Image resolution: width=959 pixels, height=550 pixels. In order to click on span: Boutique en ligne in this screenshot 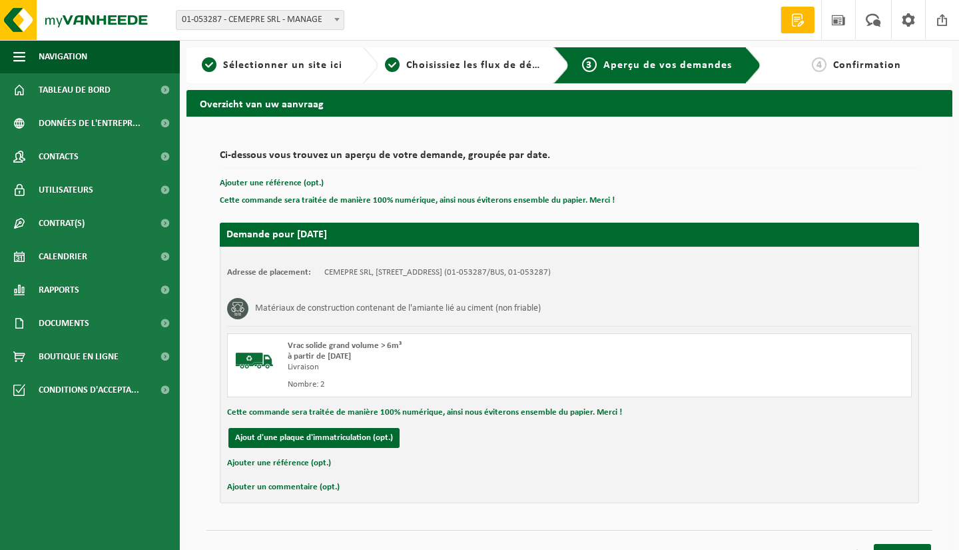, I will do `click(79, 356)`.